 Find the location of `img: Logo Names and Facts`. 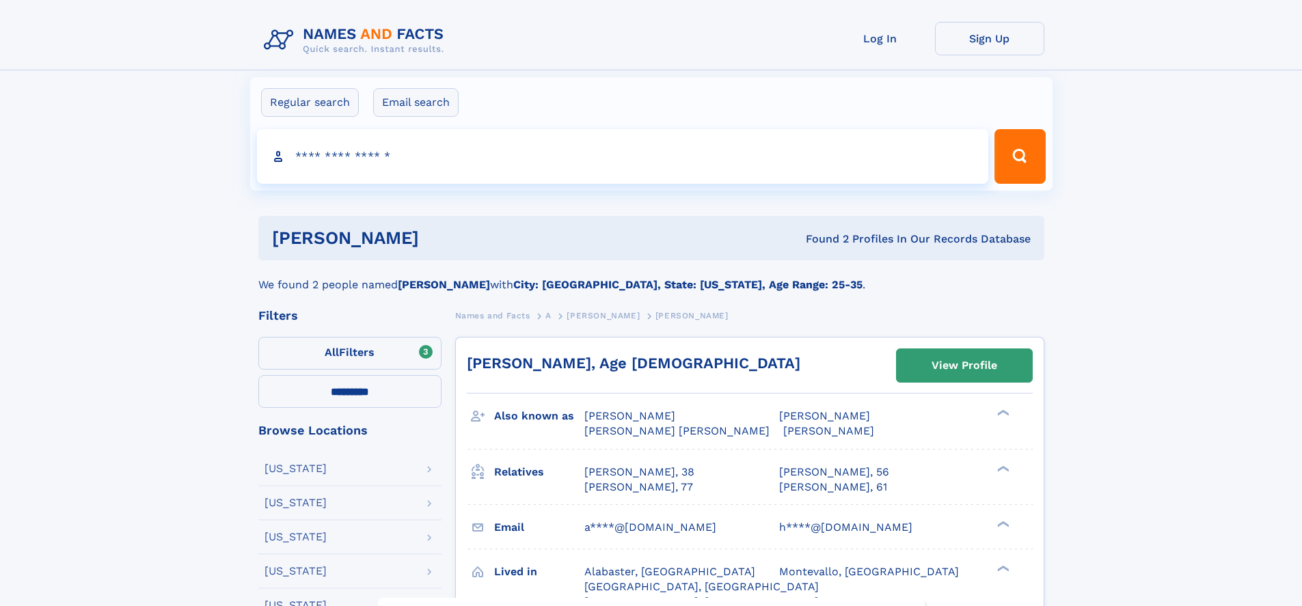

img: Logo Names and Facts is located at coordinates (357, 40).